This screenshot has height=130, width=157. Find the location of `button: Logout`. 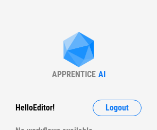

button: Logout is located at coordinates (117, 108).